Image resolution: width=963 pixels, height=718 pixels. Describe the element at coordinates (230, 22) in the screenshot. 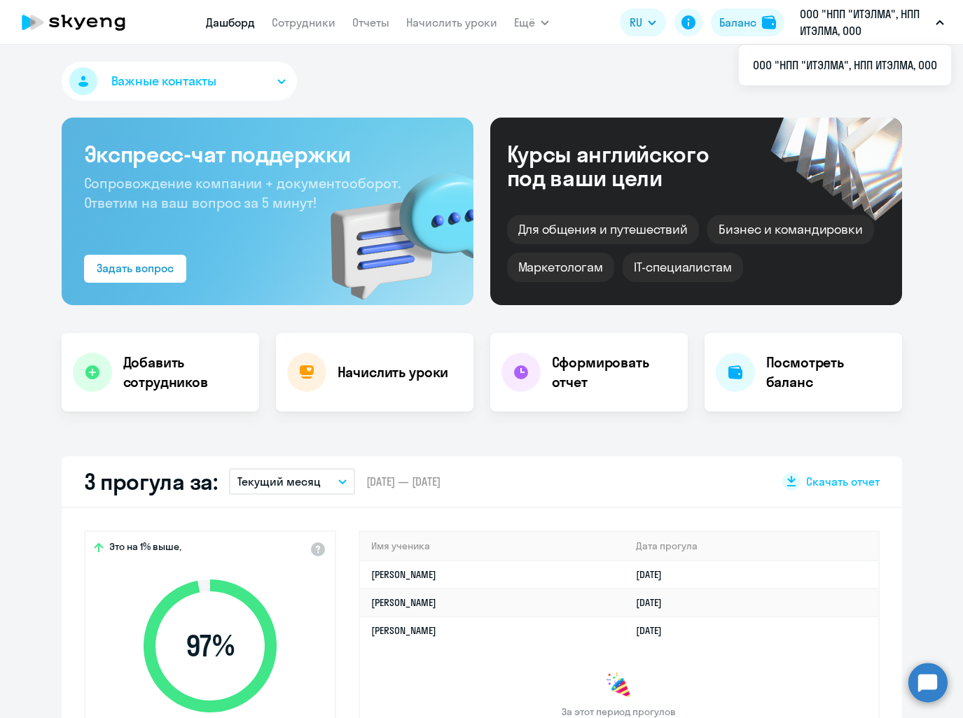

I see `a: Дашборд` at that location.